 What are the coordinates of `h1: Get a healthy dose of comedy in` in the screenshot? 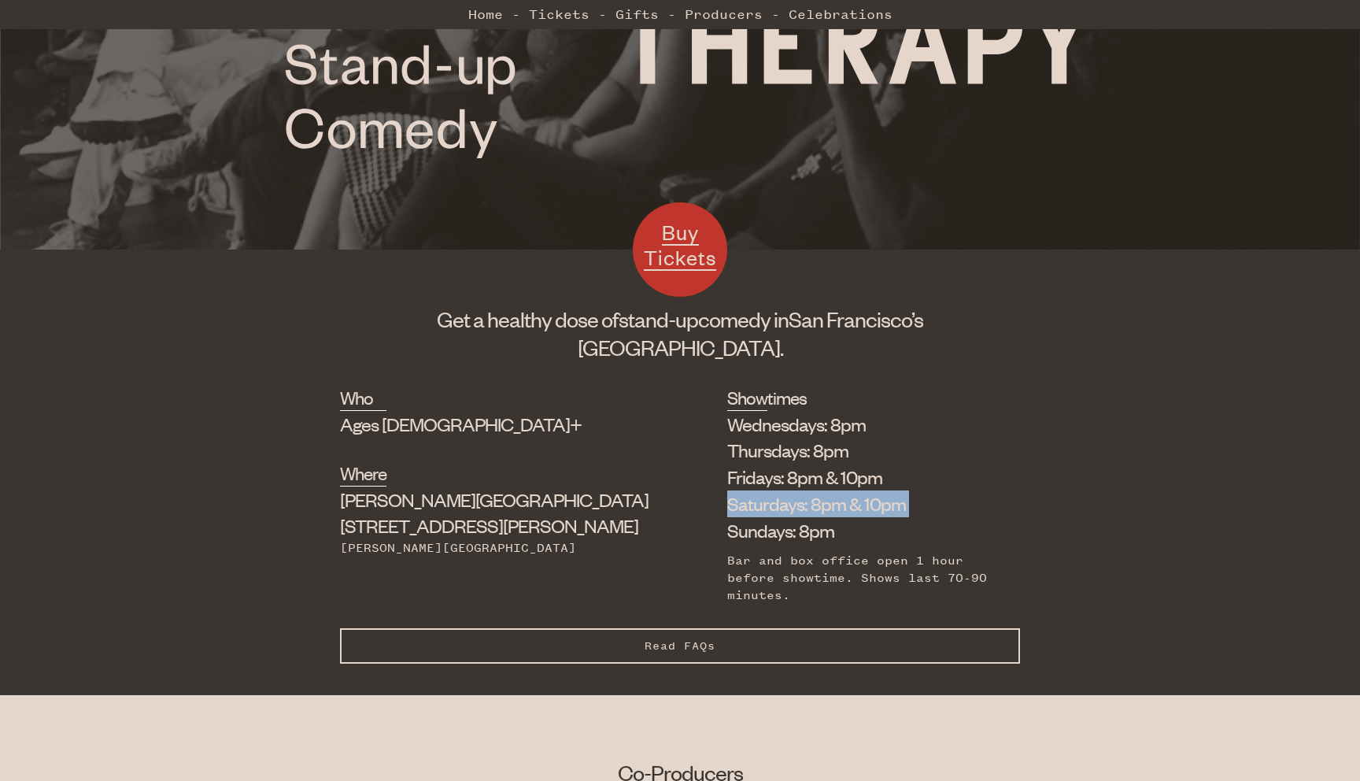 It's located at (680, 333).